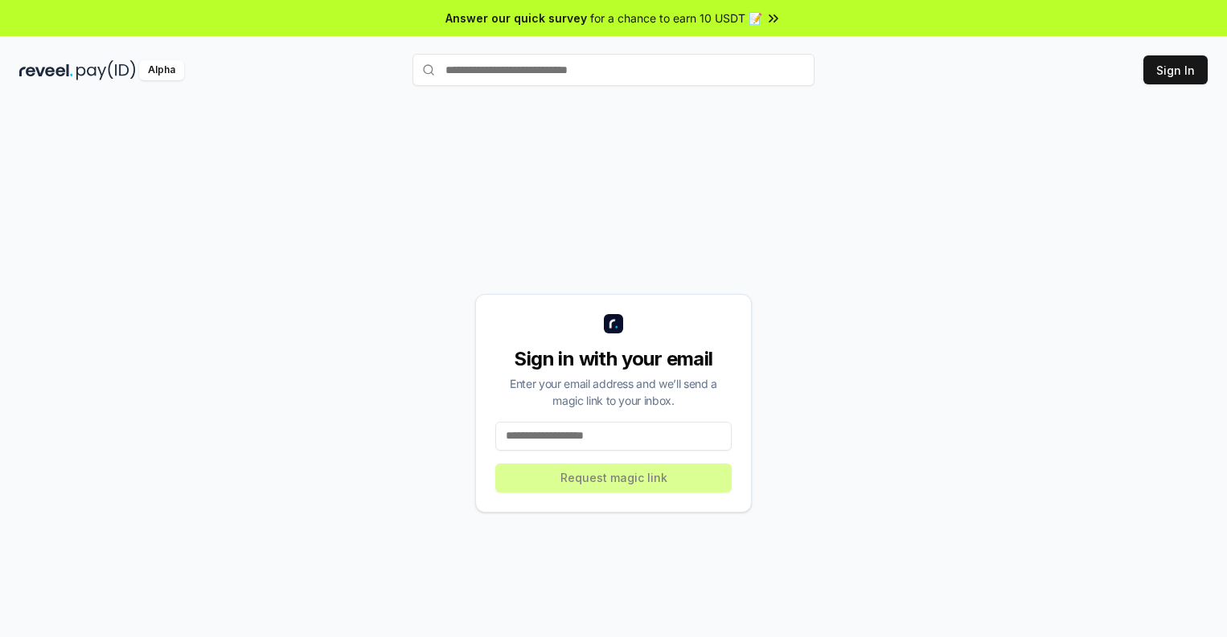  I want to click on span: for a chance to earn 10 USDT 📝, so click(676, 18).